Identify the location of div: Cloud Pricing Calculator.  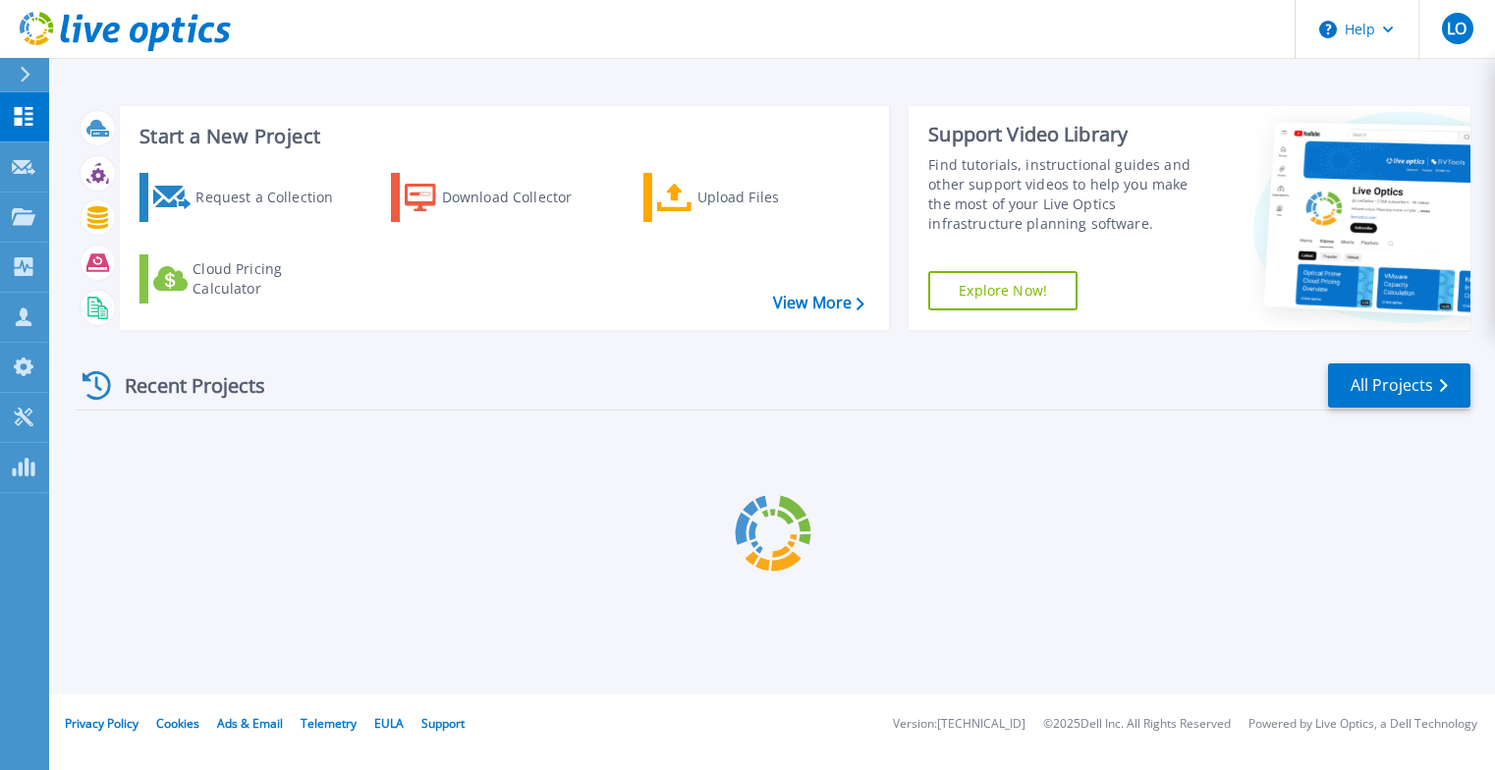
(271, 279).